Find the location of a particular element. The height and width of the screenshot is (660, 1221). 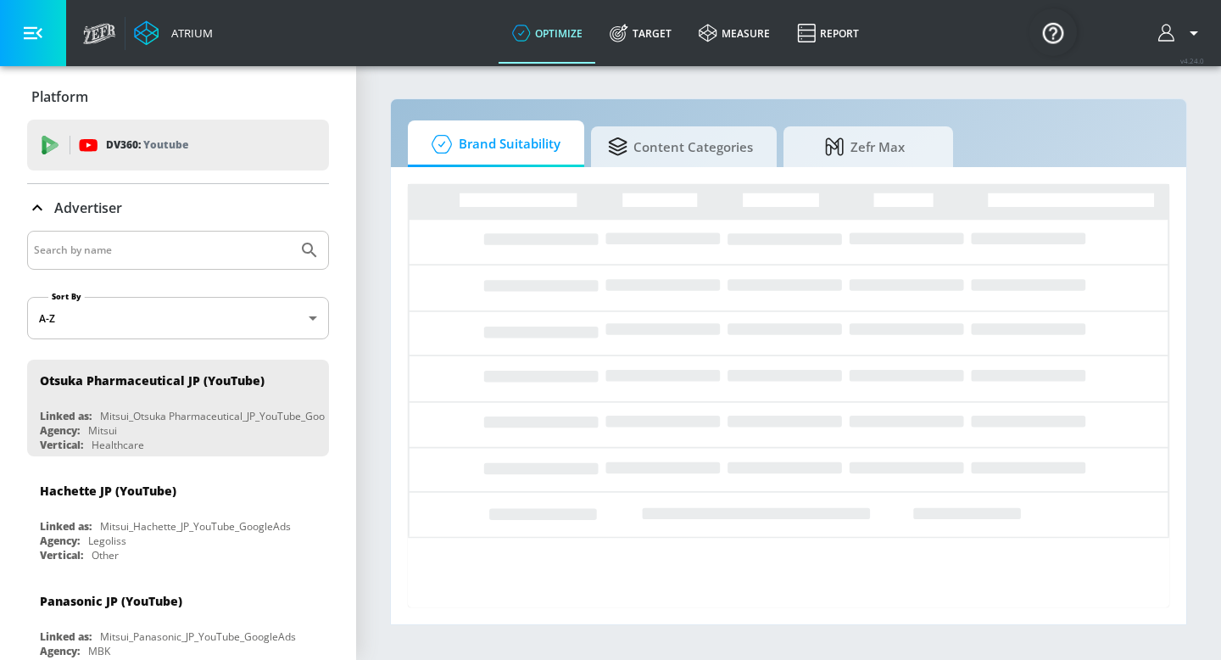

div: Hachette JP (YouTube) is located at coordinates (108, 490).